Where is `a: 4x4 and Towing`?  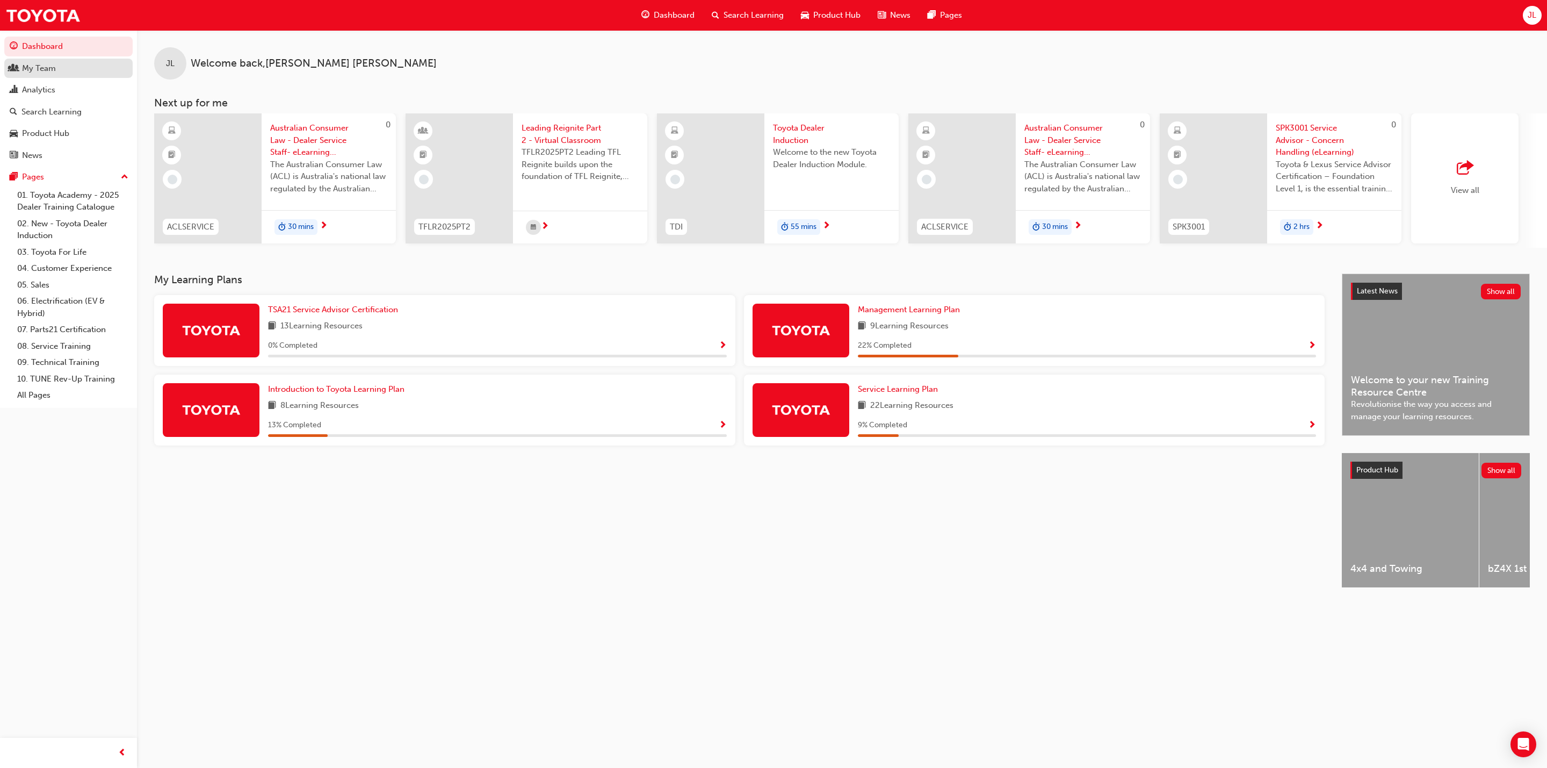 a: 4x4 and Towing is located at coordinates (1410, 520).